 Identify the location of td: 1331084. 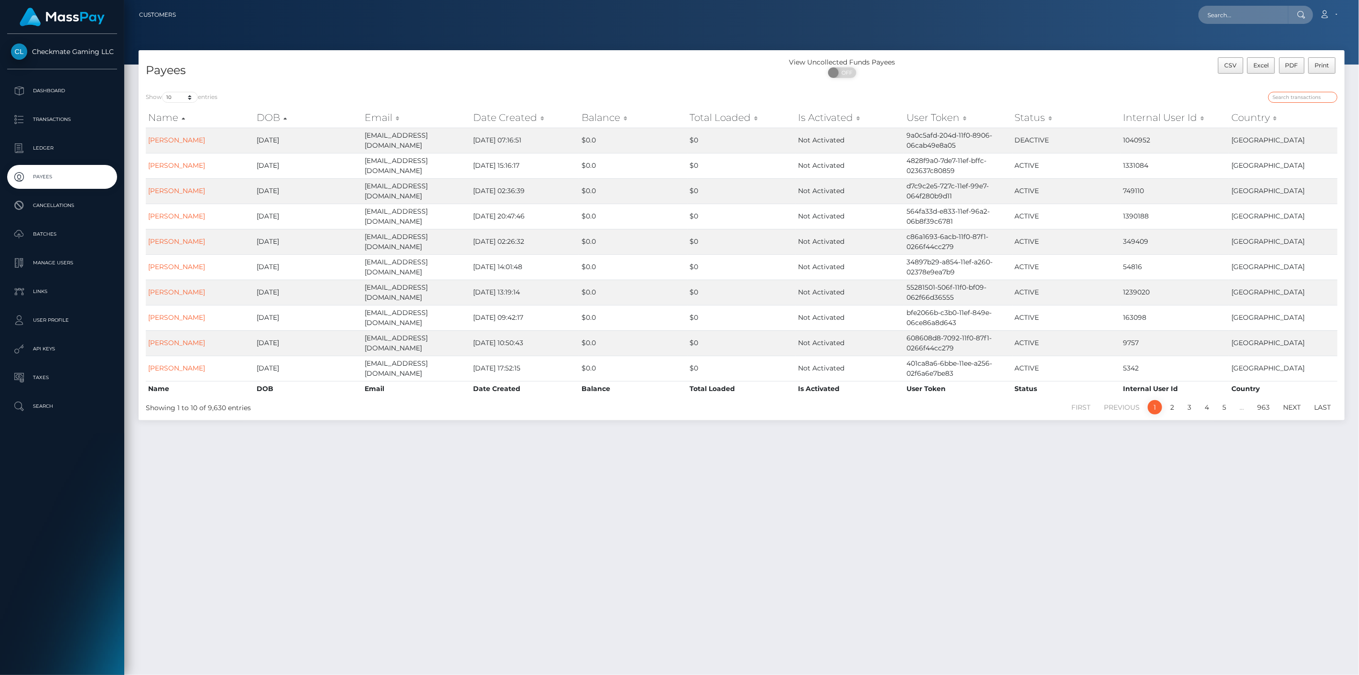
(1175, 165).